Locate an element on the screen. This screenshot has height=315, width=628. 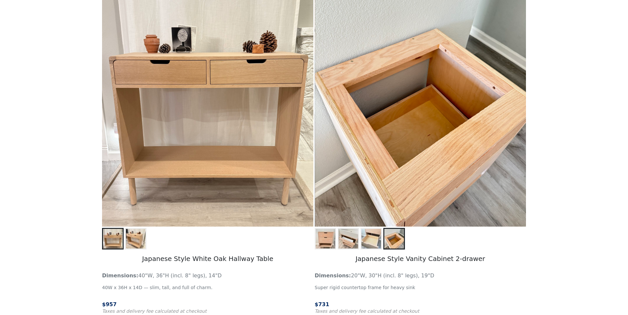
h5: Japanese Style Vanity Cabinet 2-drawer is located at coordinates (420, 259).